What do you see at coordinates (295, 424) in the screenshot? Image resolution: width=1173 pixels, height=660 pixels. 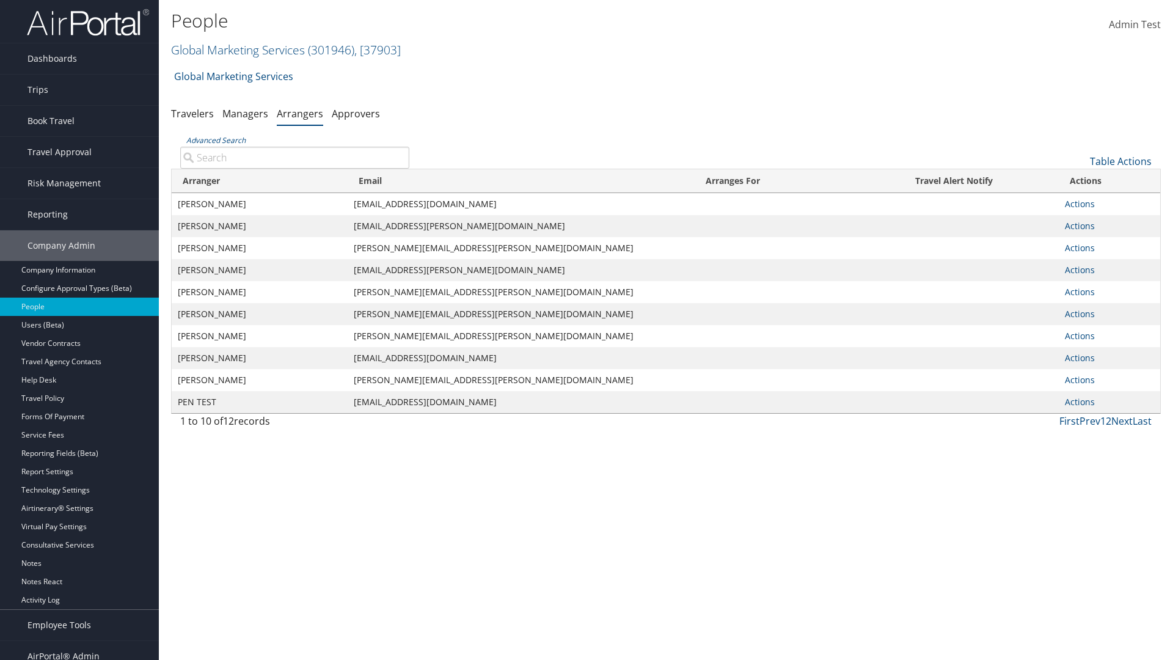 I see `div: 1 to 10 of records` at bounding box center [295, 424].